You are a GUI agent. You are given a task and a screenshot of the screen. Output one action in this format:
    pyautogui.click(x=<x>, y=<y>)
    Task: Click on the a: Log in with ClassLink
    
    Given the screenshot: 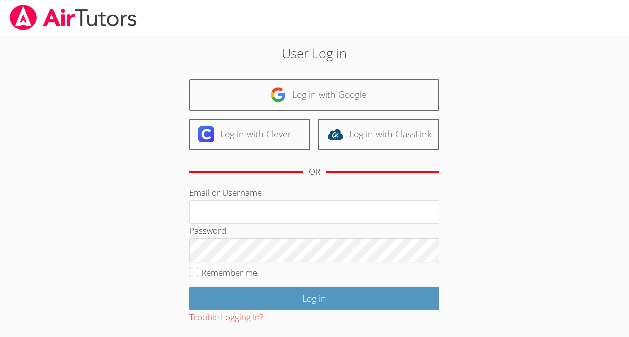 What is the action you would take?
    pyautogui.click(x=379, y=135)
    